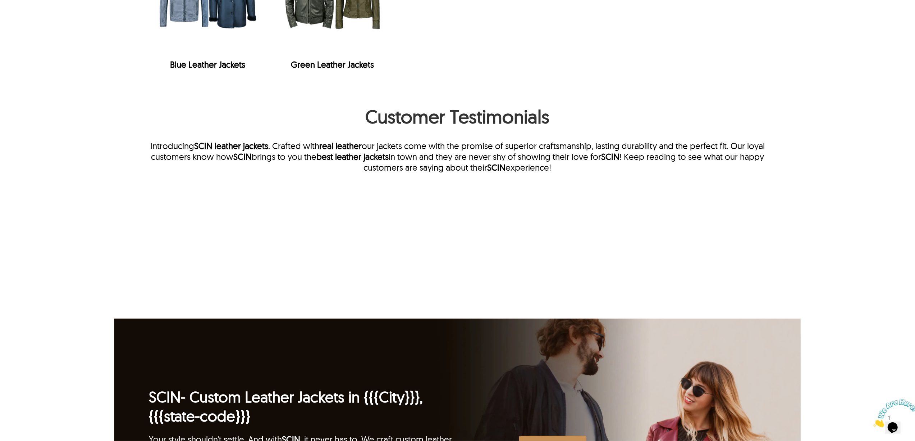  I want to click on a: SCIN leather jackets, so click(231, 146).